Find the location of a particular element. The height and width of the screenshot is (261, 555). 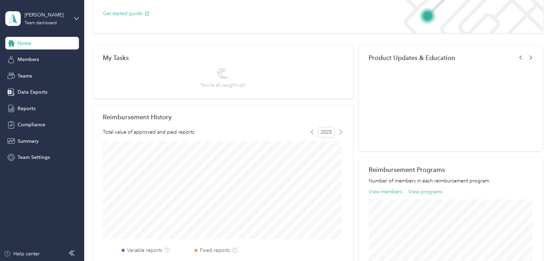

div: Help center is located at coordinates (22, 254).